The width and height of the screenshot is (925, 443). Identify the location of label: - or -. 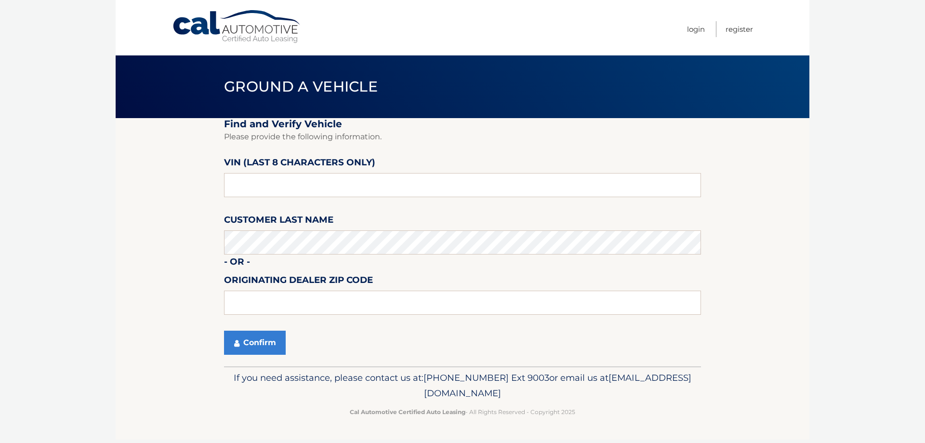
(237, 263).